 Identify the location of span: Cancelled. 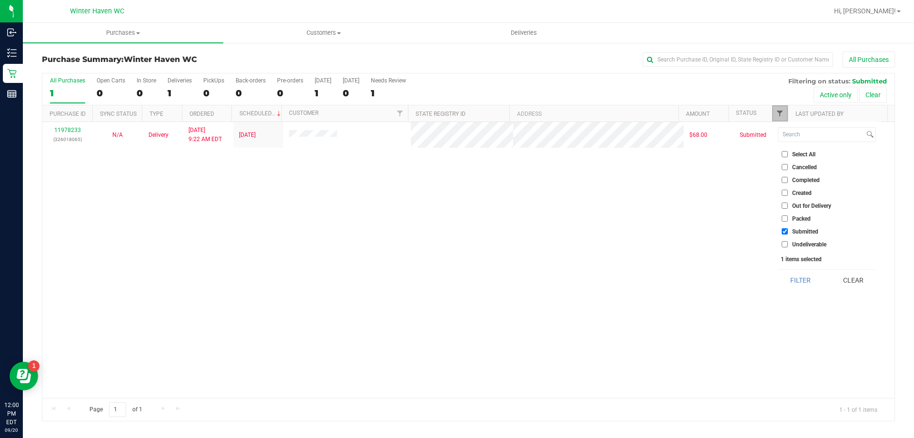
(805, 167).